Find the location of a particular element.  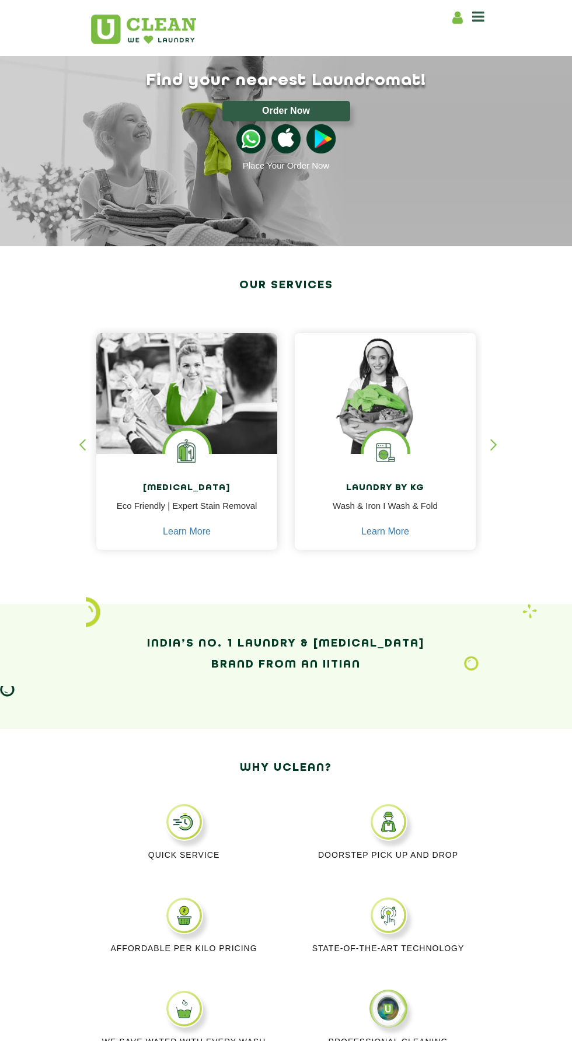

img: laundry washing machine is located at coordinates (385, 452).